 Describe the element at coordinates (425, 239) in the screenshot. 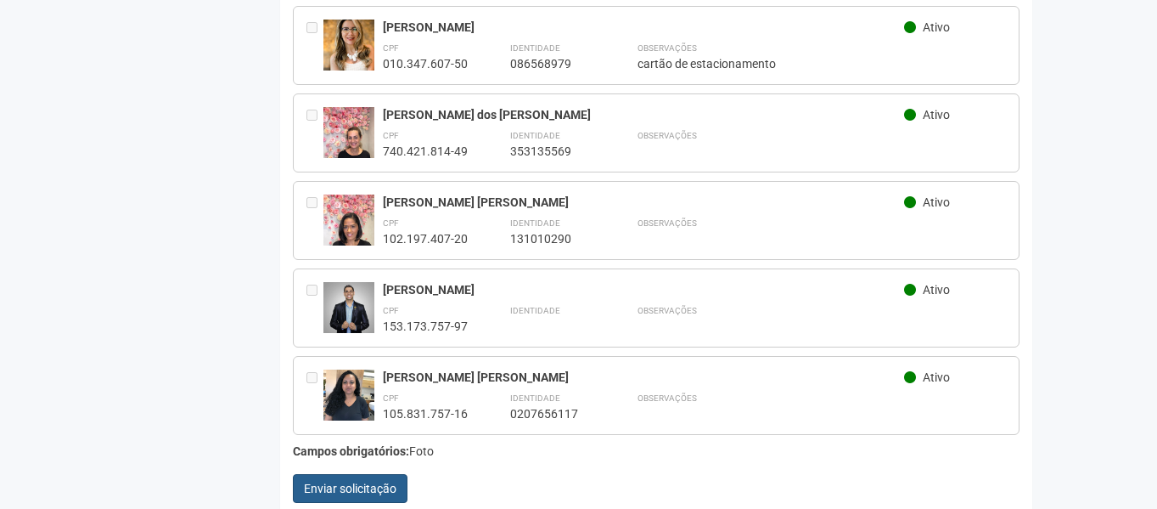

I see `div: 102.197.407-20` at that location.